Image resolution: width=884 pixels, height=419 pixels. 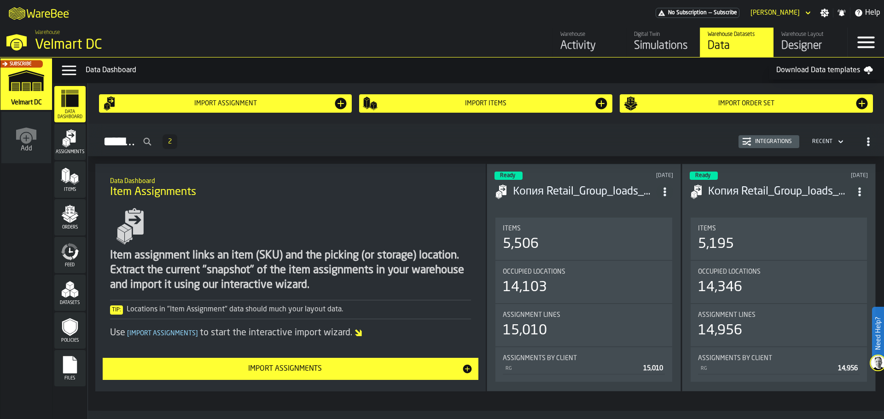 I want to click on a: link-to-/wh/i/f27944ef-e44e-4cb8-aca8-30c52093261f/data, so click(x=737, y=42).